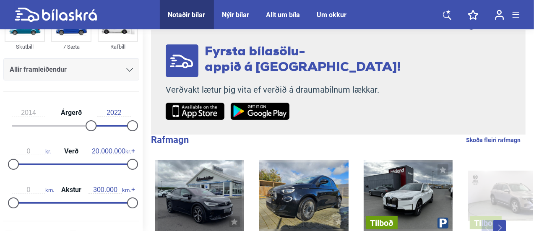 The width and height of the screenshot is (534, 231). What do you see at coordinates (236, 15) in the screenshot?
I see `a: Nýir bílar` at bounding box center [236, 15].